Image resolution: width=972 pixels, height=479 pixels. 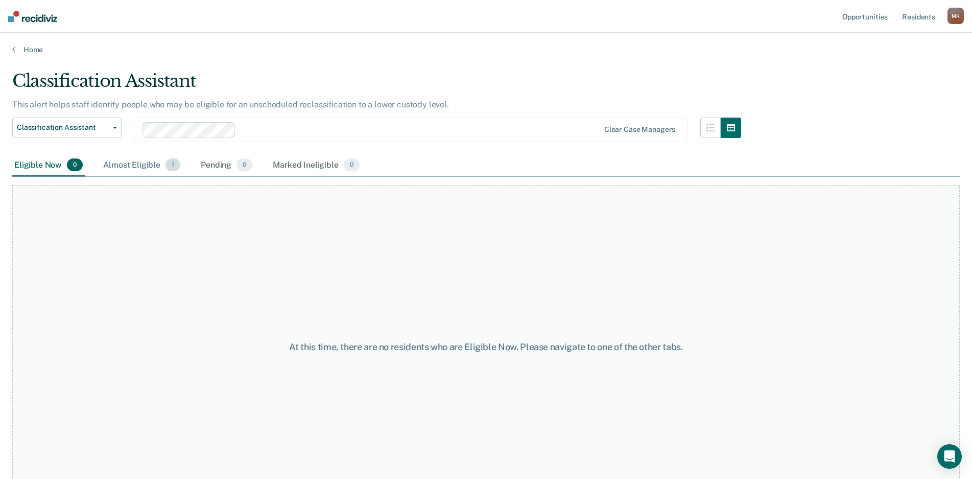 What do you see at coordinates (486, 347) in the screenshot?
I see `div: At this time, there are no residents who are Eligible Now. Please navigate to one of the other tabs.` at bounding box center [486, 347].